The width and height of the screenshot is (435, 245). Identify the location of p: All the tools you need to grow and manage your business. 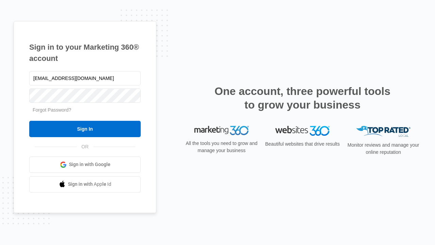
(222, 147).